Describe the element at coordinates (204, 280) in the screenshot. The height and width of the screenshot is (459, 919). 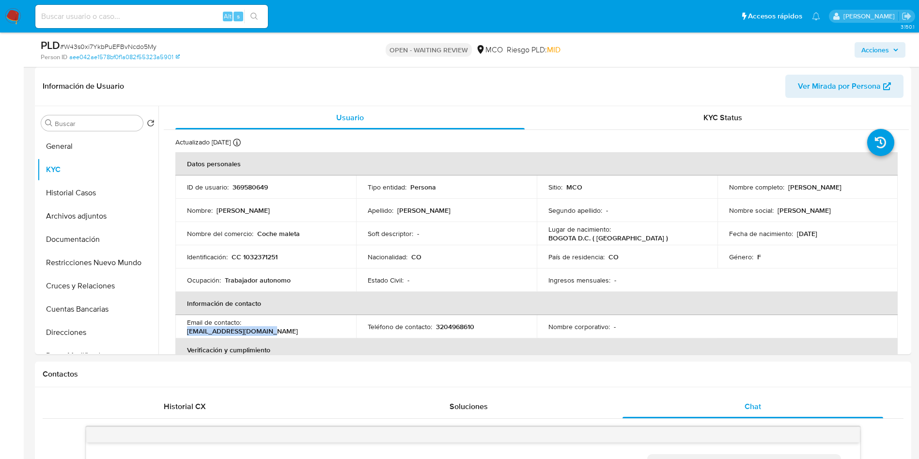
I see `p: Ocupación :` at that location.